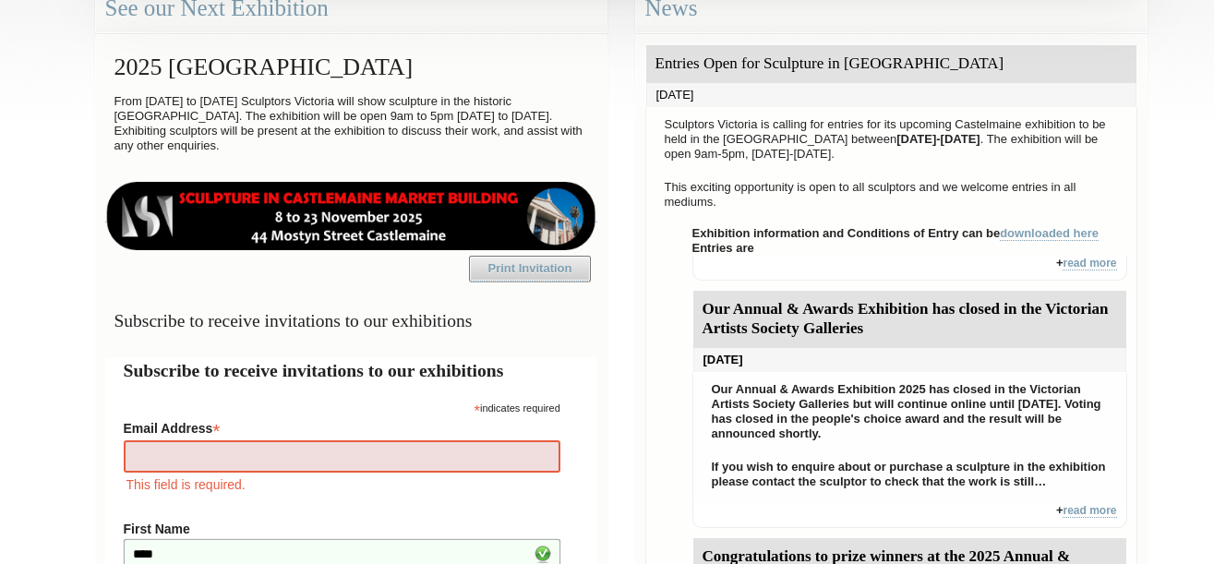  What do you see at coordinates (909, 474) in the screenshot?
I see `p: If you wish to enquire about or purchase a sculpture in the exhibition please contact the sculpto...` at bounding box center [909, 474].